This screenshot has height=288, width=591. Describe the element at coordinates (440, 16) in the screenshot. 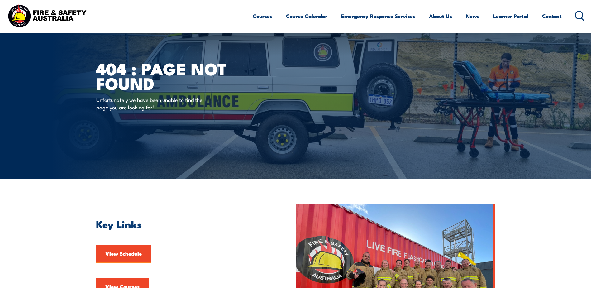

I see `a: About Us` at that location.